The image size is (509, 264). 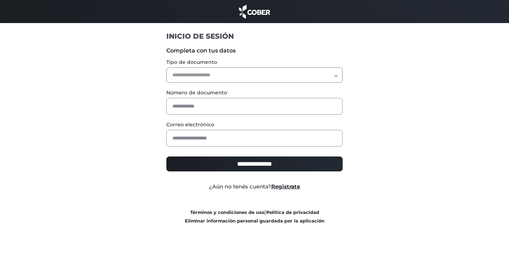 What do you see at coordinates (292, 213) in the screenshot?
I see `a: Política de privacidad` at bounding box center [292, 213].